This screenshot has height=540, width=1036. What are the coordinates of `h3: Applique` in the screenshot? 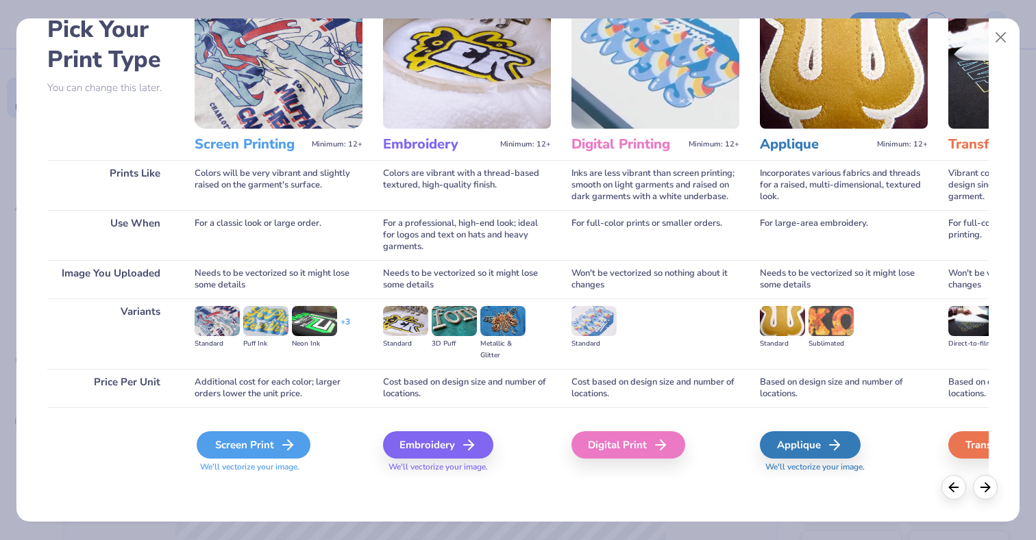 It's located at (815, 145).